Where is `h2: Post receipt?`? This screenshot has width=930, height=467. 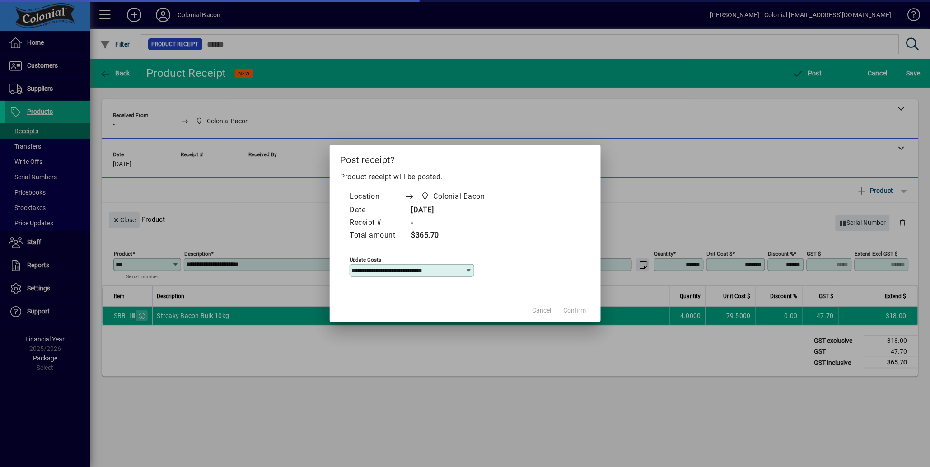
h2: Post receipt? is located at coordinates (465, 158).